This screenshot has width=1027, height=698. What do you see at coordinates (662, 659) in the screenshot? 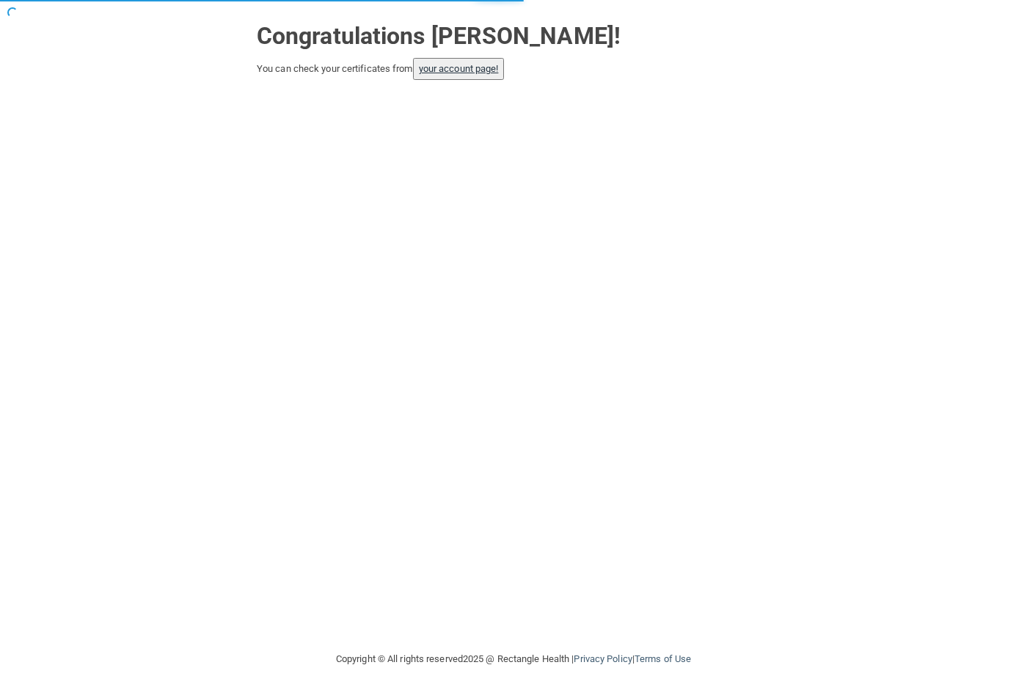
I see `a: Terms of Use` at bounding box center [662, 659].